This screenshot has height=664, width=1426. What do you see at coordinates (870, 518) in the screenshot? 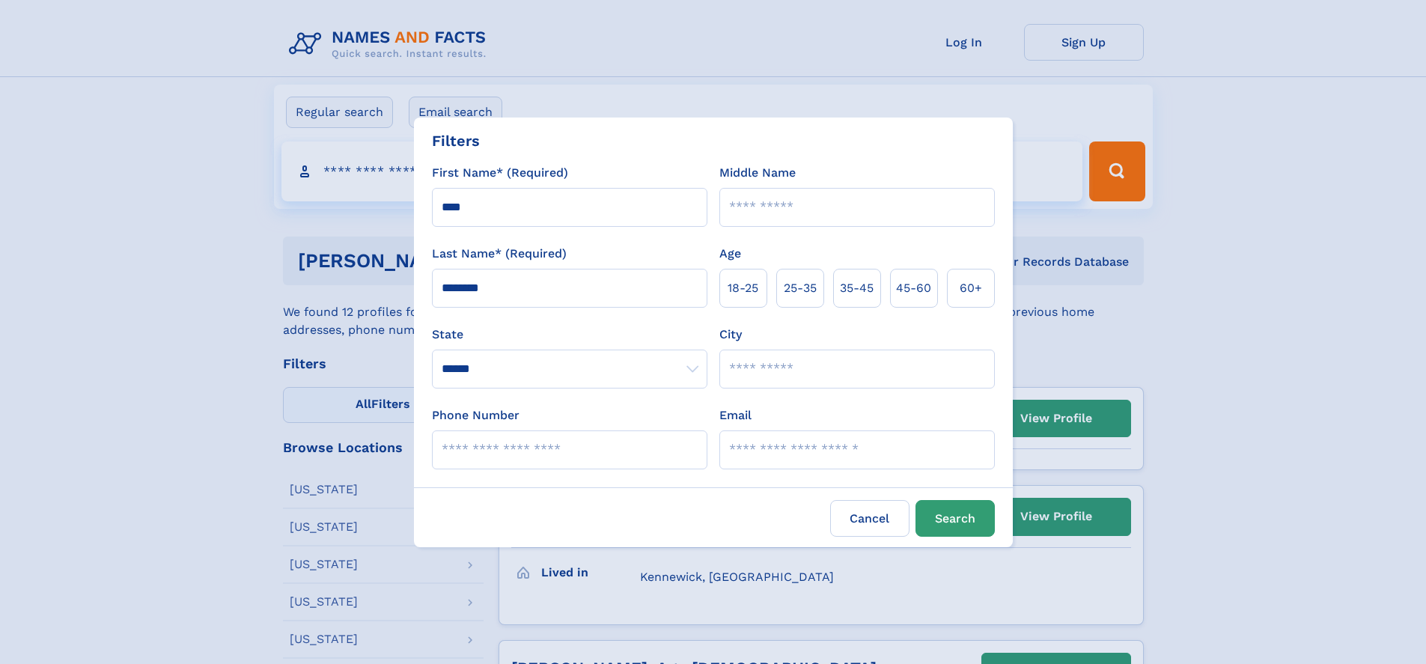
I see `label: Cancel` at bounding box center [870, 518].